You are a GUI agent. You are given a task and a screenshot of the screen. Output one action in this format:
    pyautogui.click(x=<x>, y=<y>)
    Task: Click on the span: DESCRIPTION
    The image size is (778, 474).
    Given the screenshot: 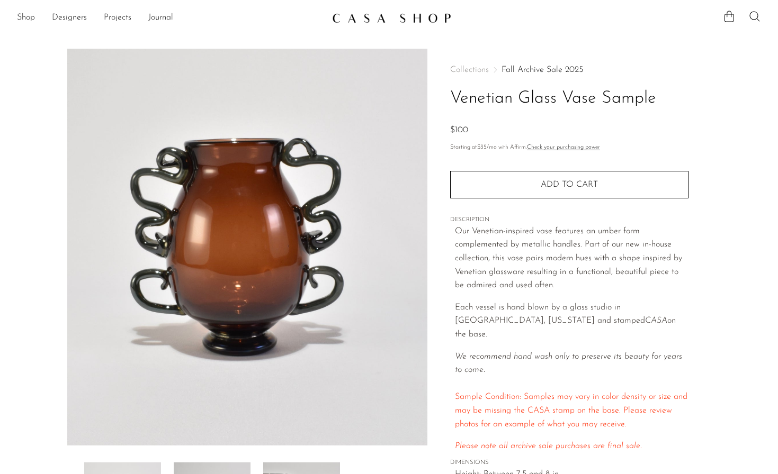 What is the action you would take?
    pyautogui.click(x=569, y=220)
    